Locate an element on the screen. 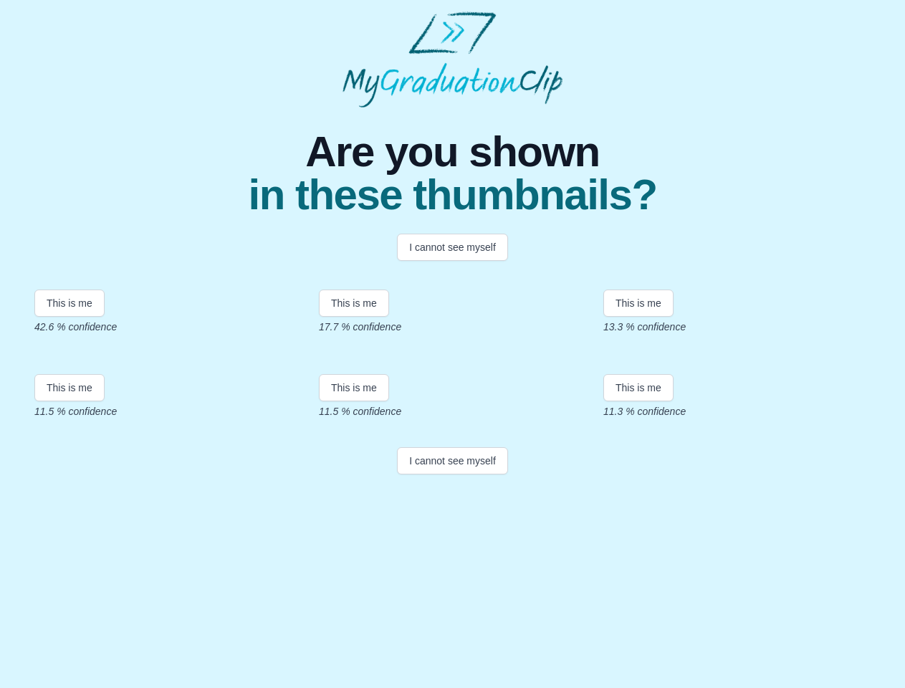  p: 42.6 % confidence is located at coordinates (168, 327).